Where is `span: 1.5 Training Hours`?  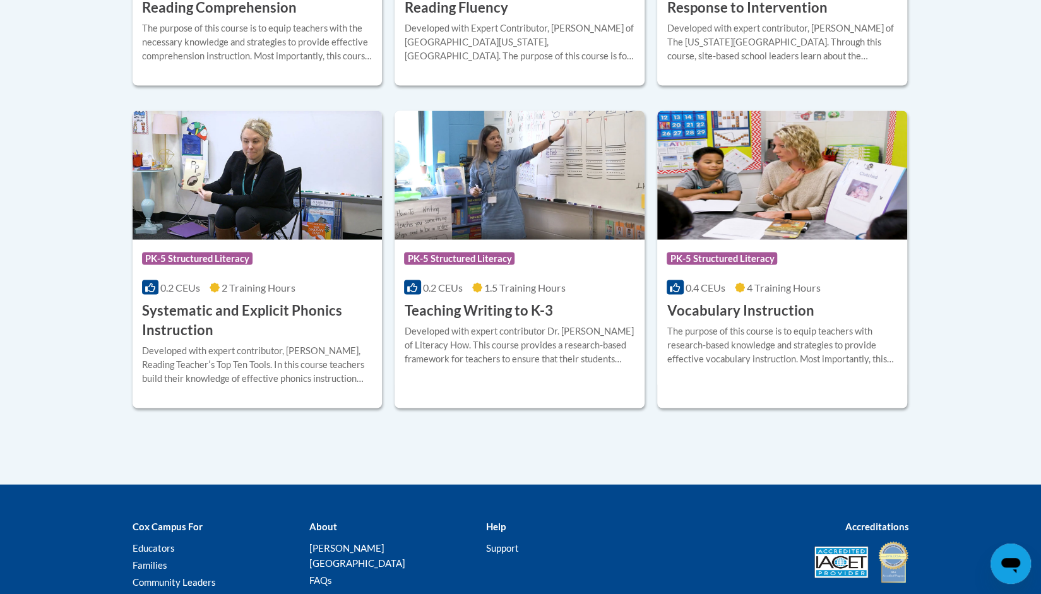 span: 1.5 Training Hours is located at coordinates (524, 287).